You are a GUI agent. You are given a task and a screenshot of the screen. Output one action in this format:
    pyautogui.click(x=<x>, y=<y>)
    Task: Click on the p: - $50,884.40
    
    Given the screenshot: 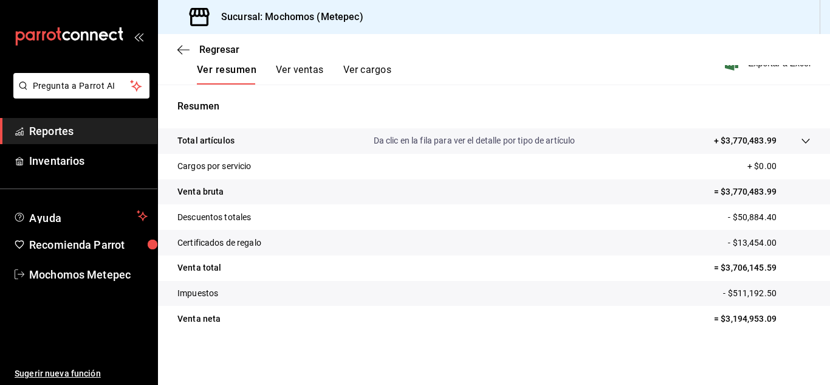 What is the action you would take?
    pyautogui.click(x=770, y=217)
    